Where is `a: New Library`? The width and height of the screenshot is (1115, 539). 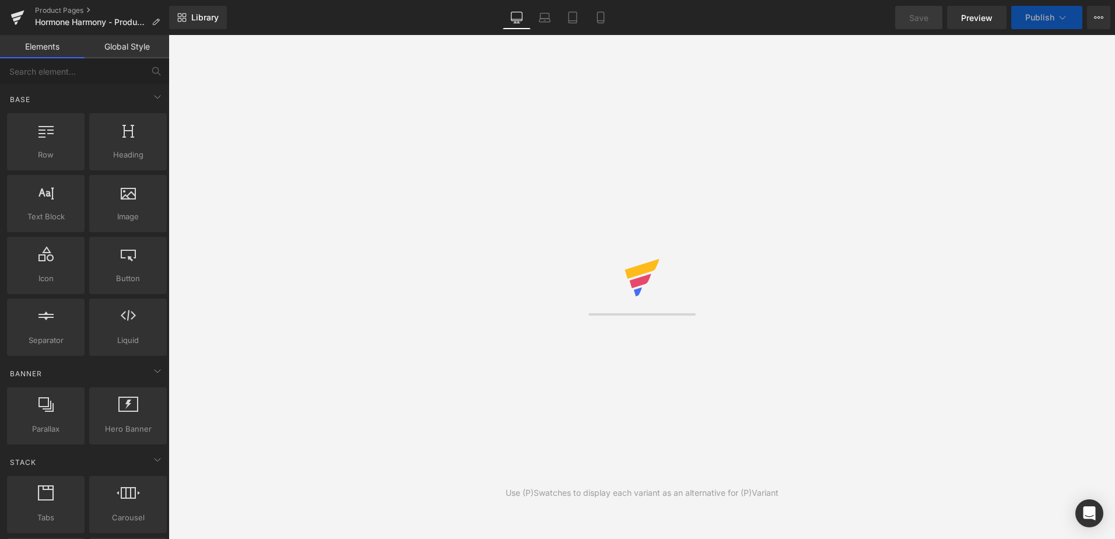 a: New Library is located at coordinates (198, 17).